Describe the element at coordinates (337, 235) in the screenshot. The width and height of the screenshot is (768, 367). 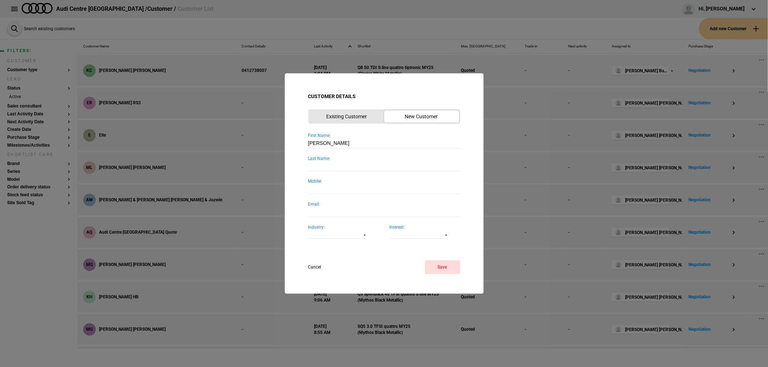
I see `button: Industry:` at that location.